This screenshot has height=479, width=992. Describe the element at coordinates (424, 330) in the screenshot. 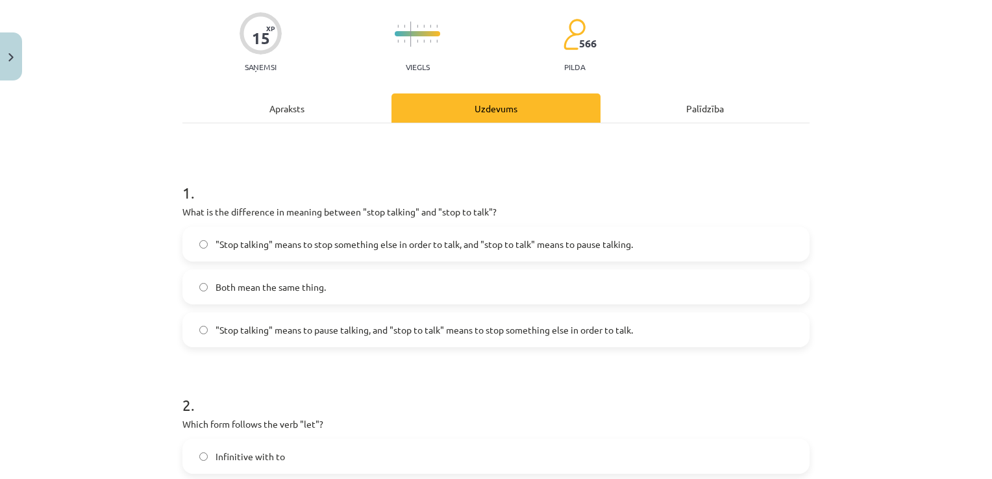

I see `span: "Stop talking" means to pause talking, and "stop to talk" means to stop something else in order t...` at that location.